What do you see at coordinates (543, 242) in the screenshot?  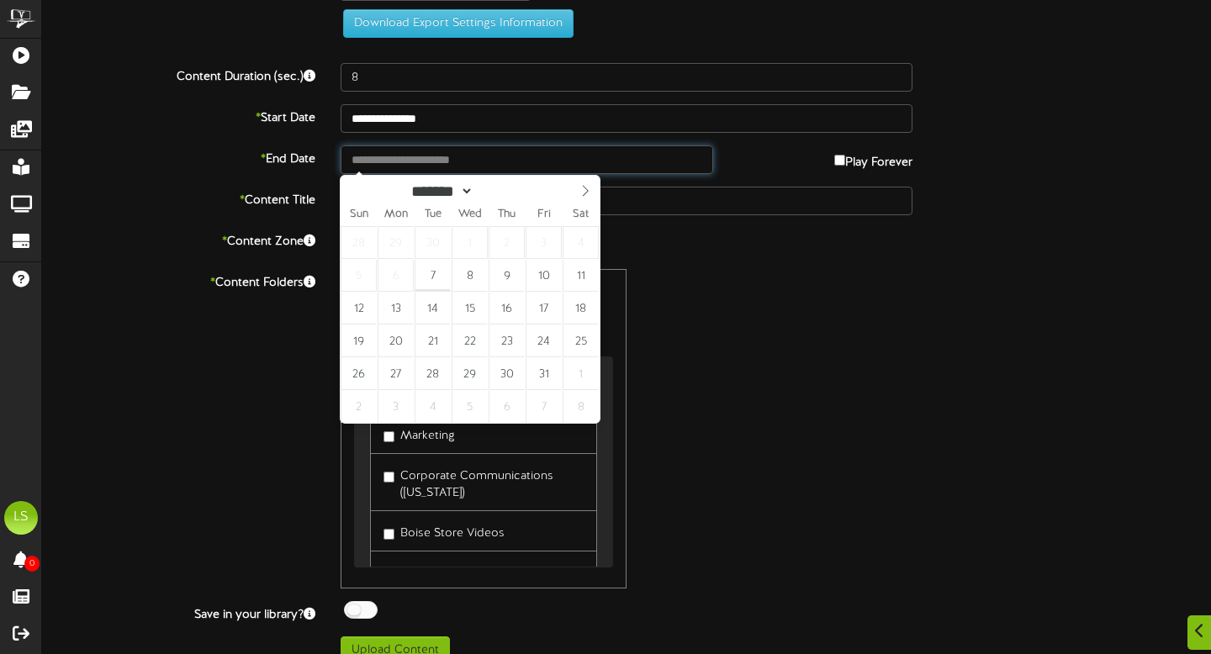 I see `span: October 3, 2025` at bounding box center [543, 242].